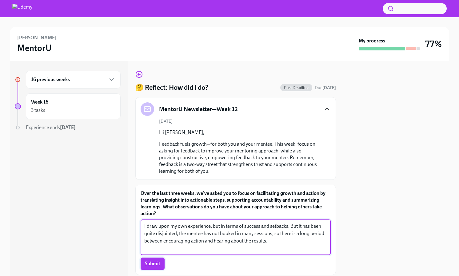 This screenshot has width=459, height=276. What do you see at coordinates (372, 41) in the screenshot?
I see `strong: My progress` at bounding box center [372, 41].